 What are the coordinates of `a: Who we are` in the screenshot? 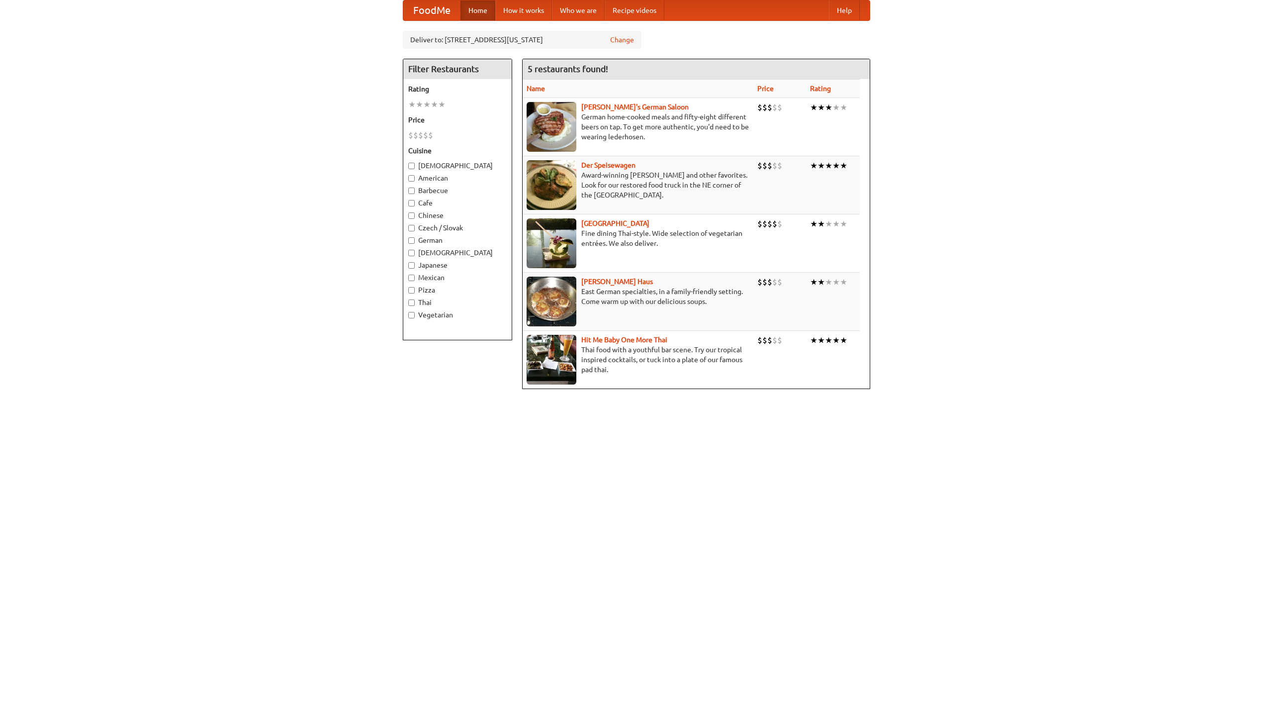 It's located at (578, 10).